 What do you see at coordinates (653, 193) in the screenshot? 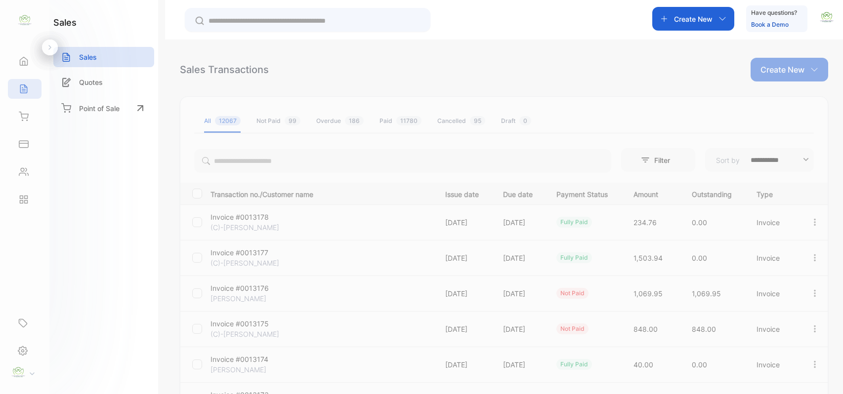
I see `p: Amount` at bounding box center [653, 193].